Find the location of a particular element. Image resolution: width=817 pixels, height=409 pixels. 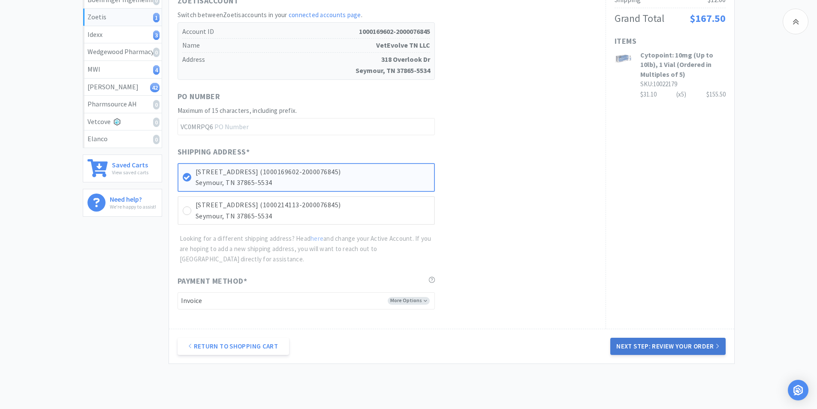

p: View saved carts is located at coordinates (130, 172).